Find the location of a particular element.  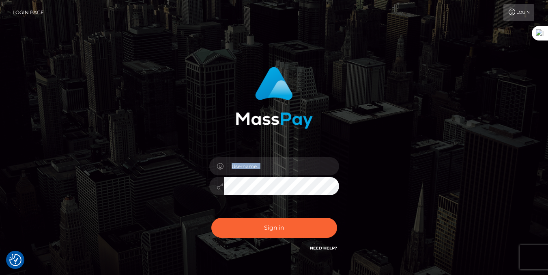

input: Username... is located at coordinates (281, 166).